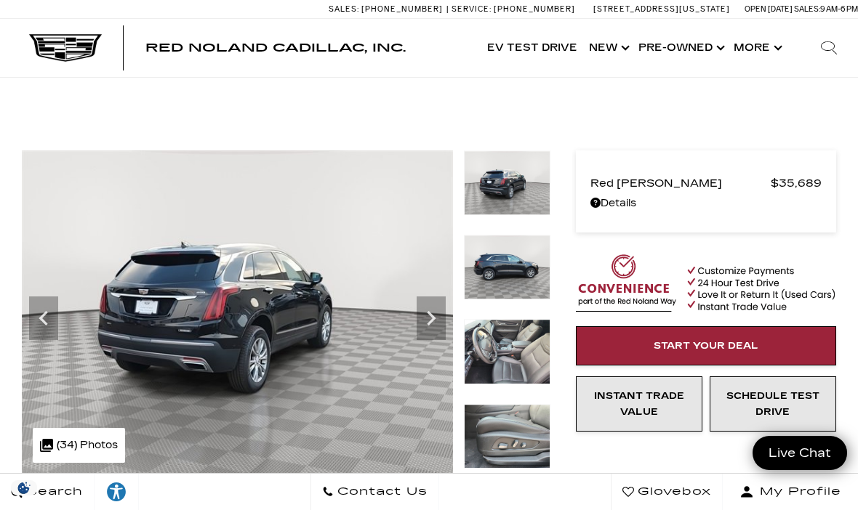  I want to click on span: $35,689, so click(796, 183).